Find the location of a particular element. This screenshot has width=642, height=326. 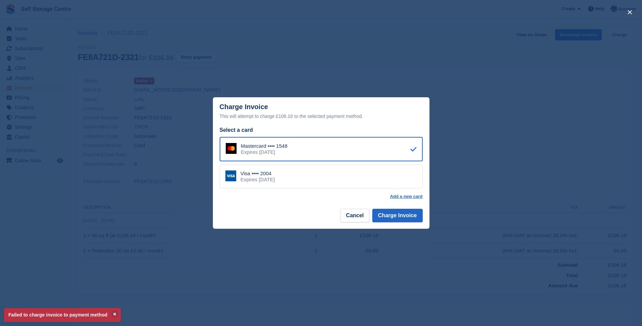

img: Mastercard Logo is located at coordinates (231, 148).